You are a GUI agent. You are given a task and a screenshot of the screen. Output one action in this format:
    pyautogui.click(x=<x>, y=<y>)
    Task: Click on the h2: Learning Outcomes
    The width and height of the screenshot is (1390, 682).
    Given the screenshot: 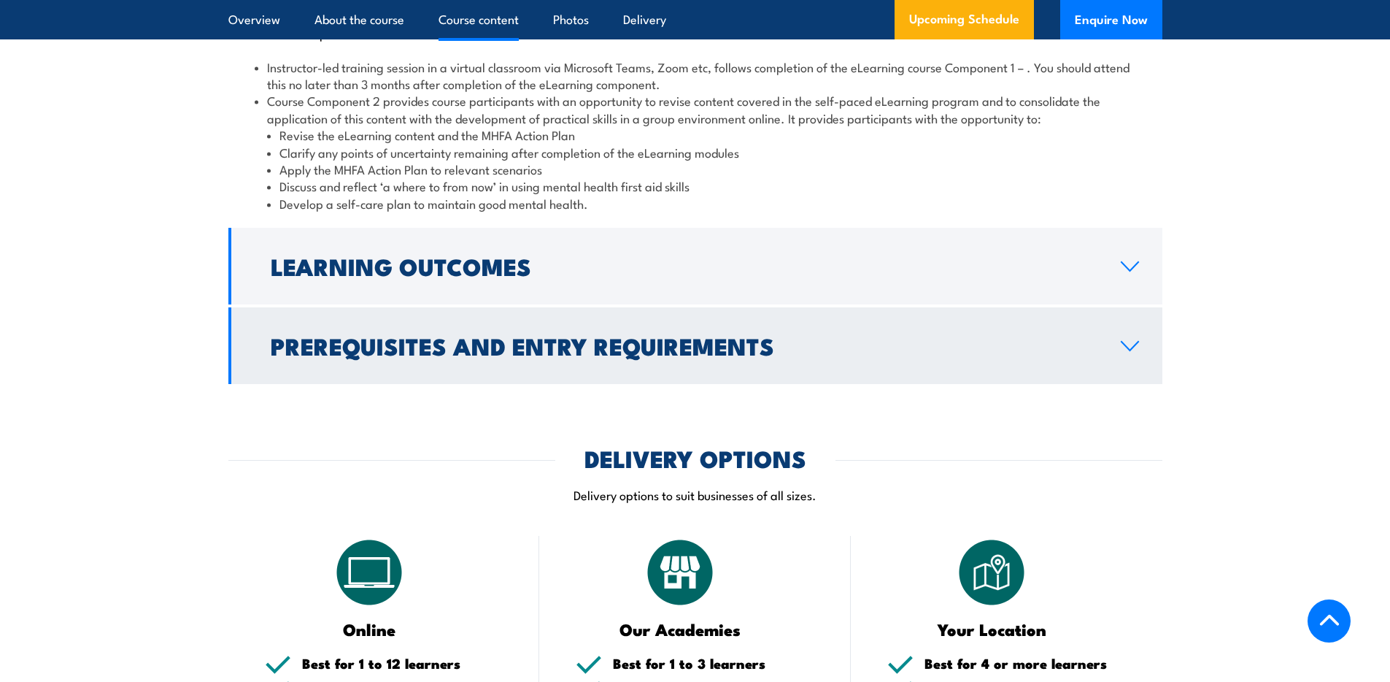 What is the action you would take?
    pyautogui.click(x=684, y=266)
    